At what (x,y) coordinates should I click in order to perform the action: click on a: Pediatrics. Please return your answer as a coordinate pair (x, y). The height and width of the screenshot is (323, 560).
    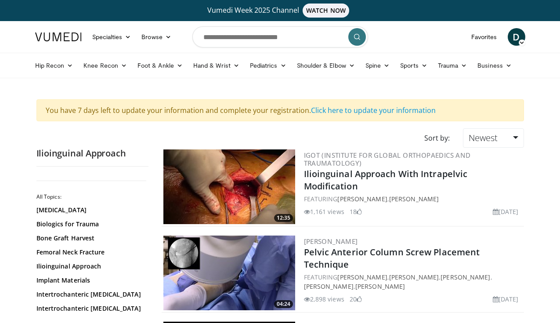
    Looking at the image, I should click on (268, 65).